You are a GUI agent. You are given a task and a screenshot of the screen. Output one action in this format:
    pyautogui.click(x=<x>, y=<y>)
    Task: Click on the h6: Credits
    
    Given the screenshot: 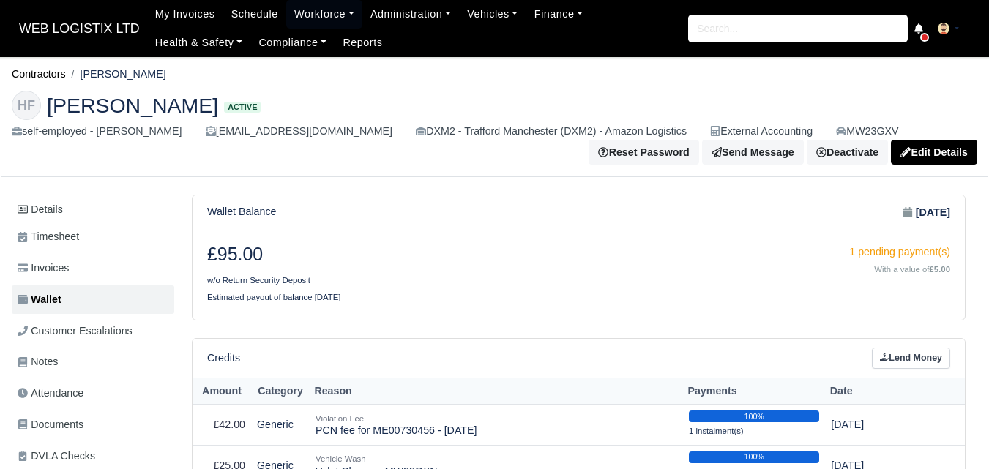 What is the action you would take?
    pyautogui.click(x=223, y=358)
    